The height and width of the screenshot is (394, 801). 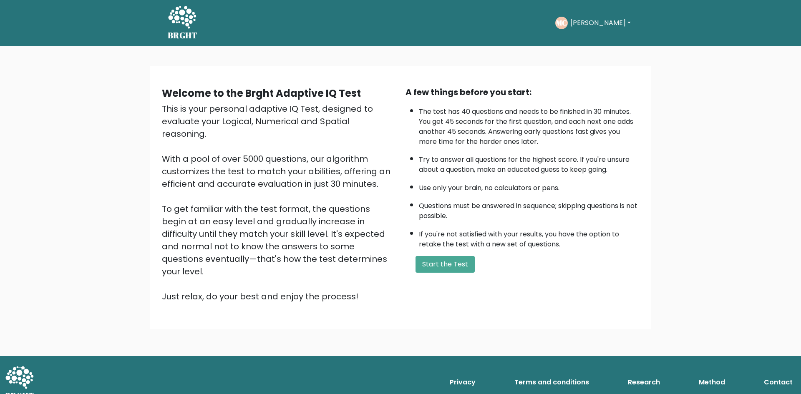 I want to click on li: If you're not satisfied with your results, you have the option to retake the test with a new set ..., so click(x=529, y=238).